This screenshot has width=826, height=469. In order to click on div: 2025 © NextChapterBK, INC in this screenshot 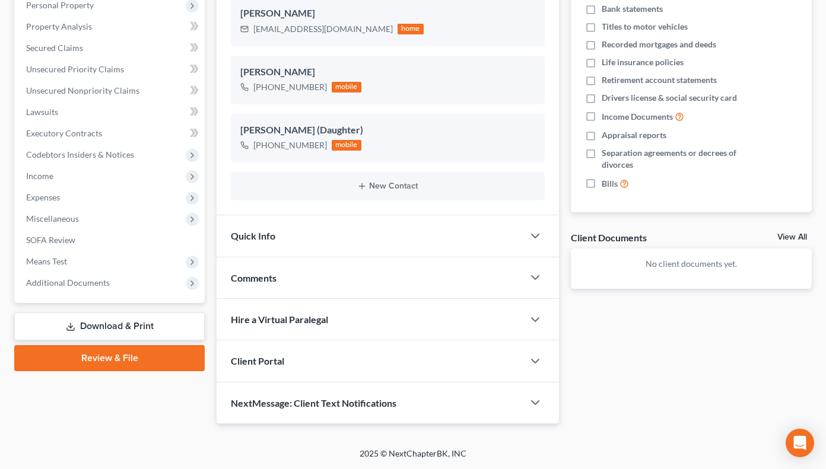, I will do `click(413, 459)`.